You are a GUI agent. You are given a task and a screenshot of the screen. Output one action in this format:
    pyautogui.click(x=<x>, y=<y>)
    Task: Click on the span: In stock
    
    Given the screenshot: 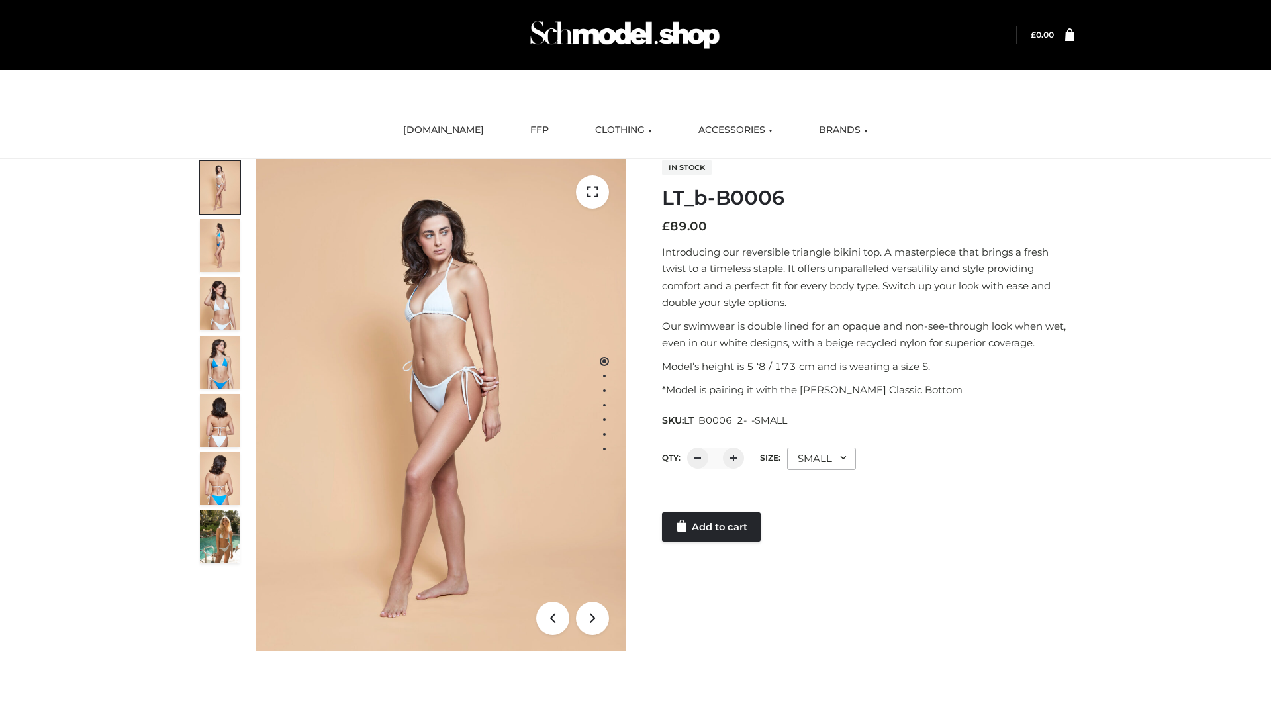 What is the action you would take?
    pyautogui.click(x=687, y=168)
    